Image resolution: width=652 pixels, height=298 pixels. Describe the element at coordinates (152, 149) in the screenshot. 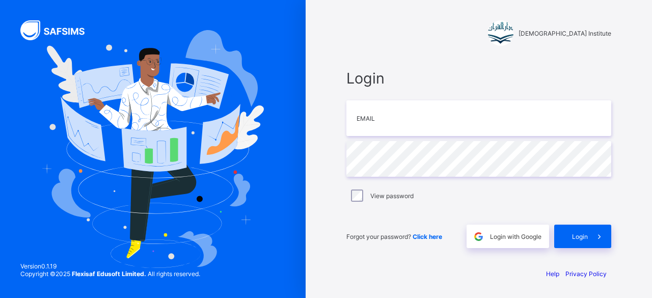

I see `img: Hero Image` at that location.